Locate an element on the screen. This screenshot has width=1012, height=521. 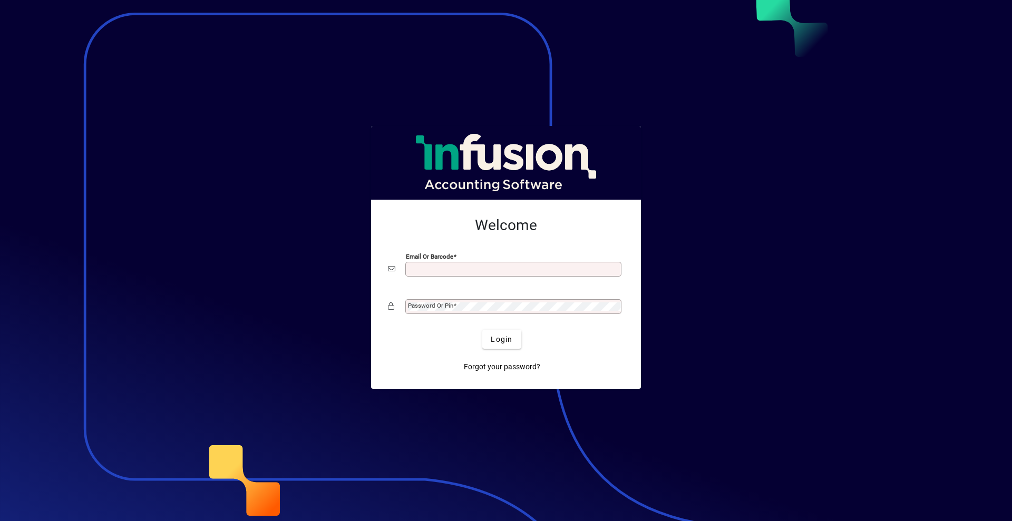
a: Forgot your password? is located at coordinates (502, 367).